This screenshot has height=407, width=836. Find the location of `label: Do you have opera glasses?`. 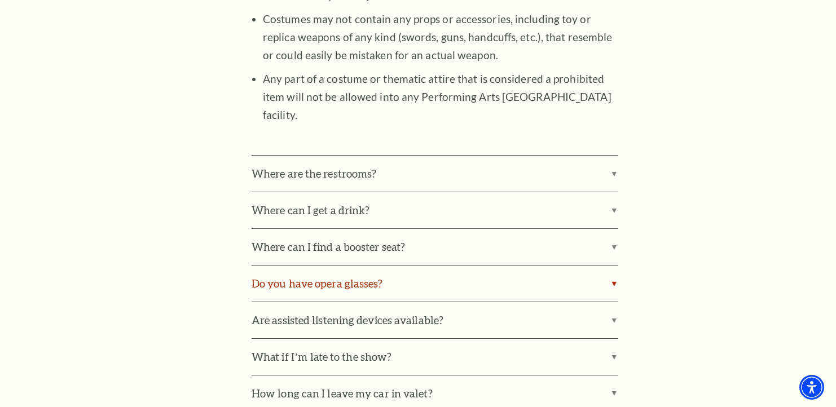

label: Do you have opera glasses? is located at coordinates (435, 284).